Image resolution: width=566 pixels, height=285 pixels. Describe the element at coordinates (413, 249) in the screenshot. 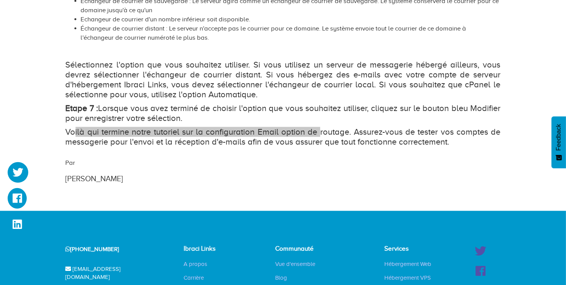

I see `h4: Services` at that location.